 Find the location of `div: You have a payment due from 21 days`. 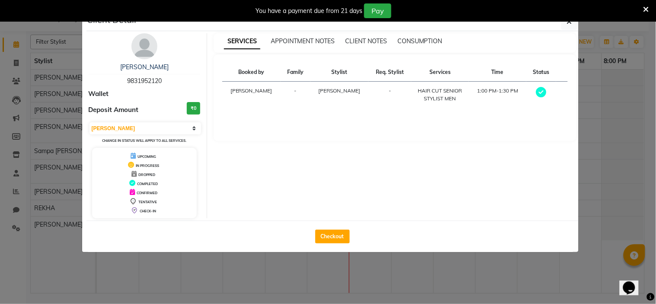

div: You have a payment due from 21 days is located at coordinates (309, 11).